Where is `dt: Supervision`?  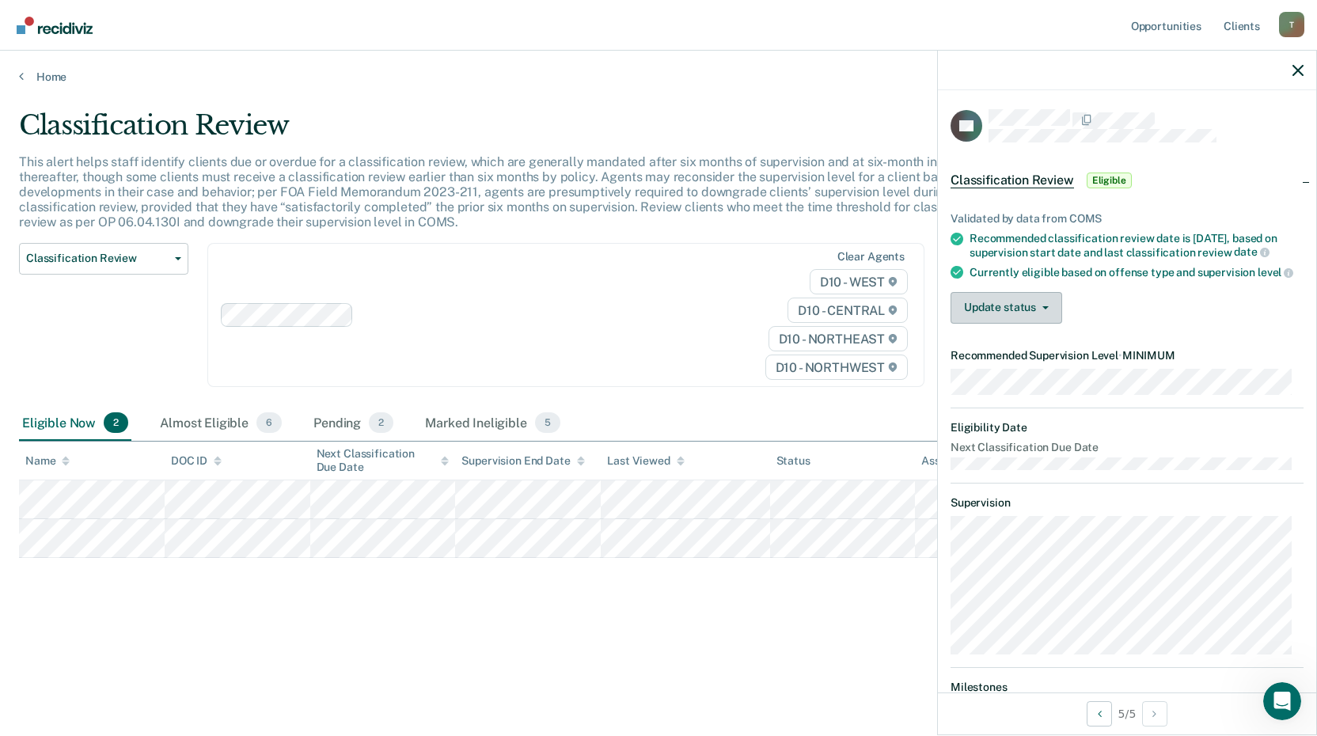 dt: Supervision is located at coordinates (1127, 503).